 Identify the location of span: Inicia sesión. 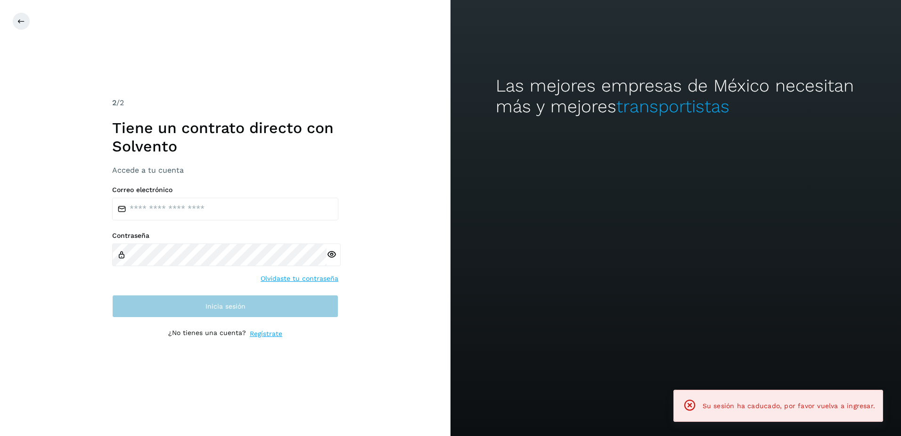
(225, 306).